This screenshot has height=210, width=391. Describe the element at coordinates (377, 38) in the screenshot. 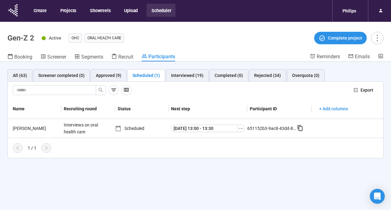

I see `button: more` at that location.